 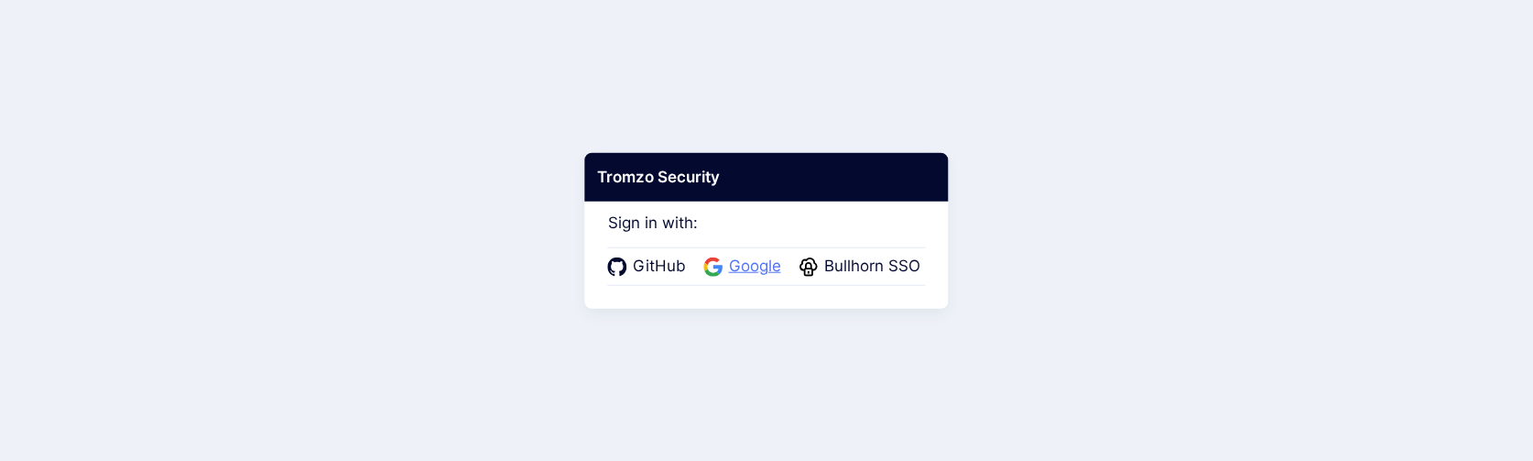 What do you see at coordinates (745, 266) in the screenshot?
I see `a: Google` at bounding box center [745, 266].